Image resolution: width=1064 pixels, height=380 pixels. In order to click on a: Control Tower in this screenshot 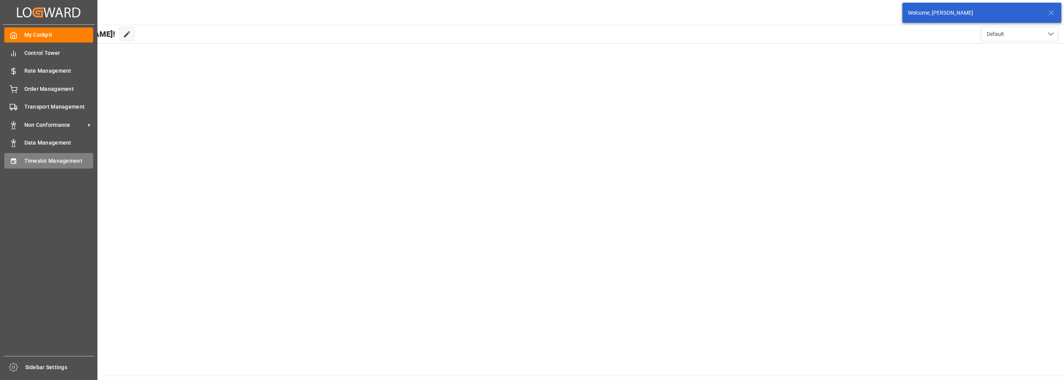, I will do `click(49, 53)`.